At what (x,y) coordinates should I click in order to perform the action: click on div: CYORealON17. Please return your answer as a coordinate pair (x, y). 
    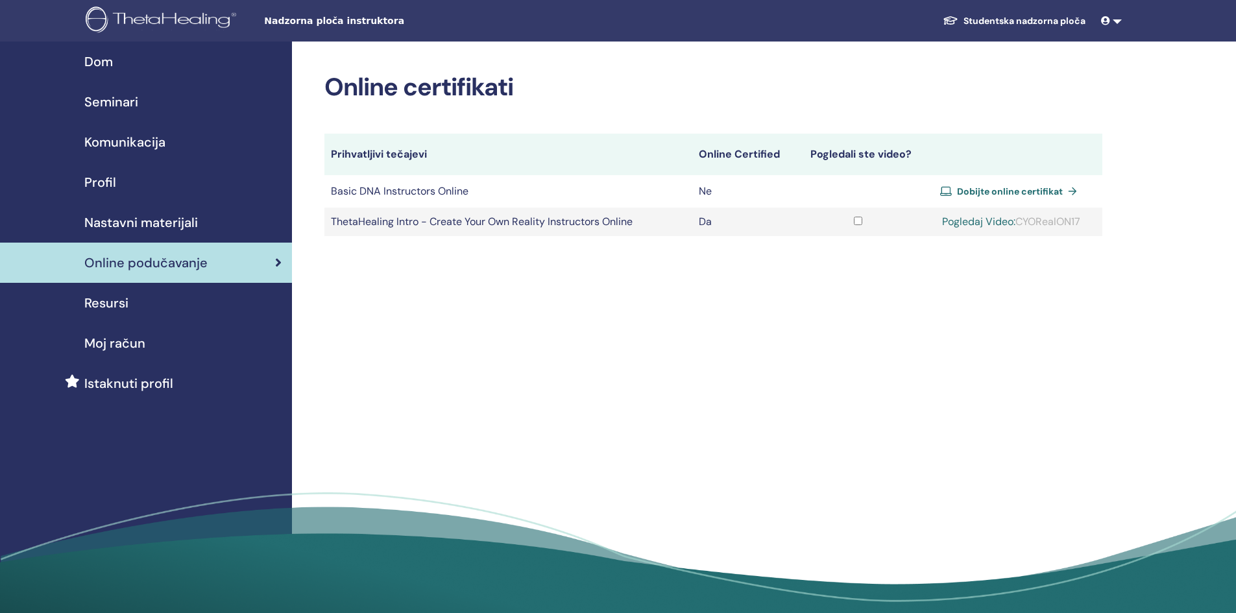
    Looking at the image, I should click on (1012, 222).